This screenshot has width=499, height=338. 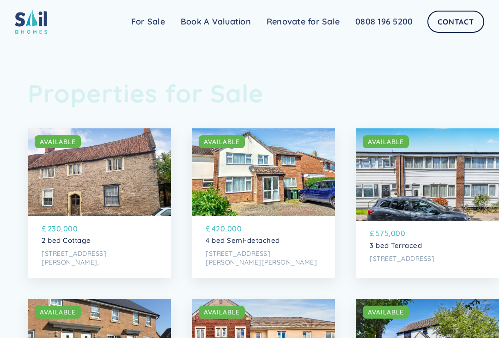 I want to click on a: For Sale, so click(x=148, y=22).